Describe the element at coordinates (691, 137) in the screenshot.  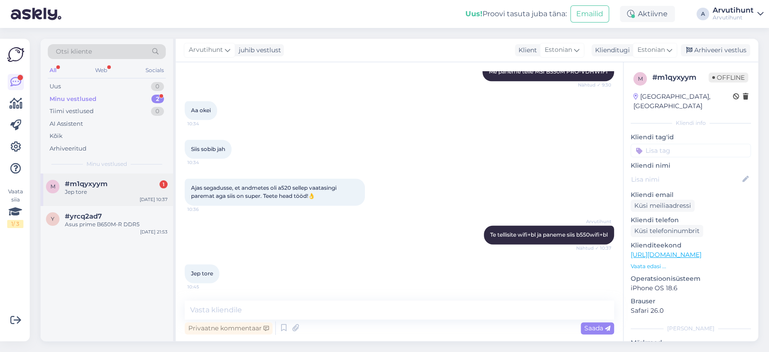
I see `p: Kliendi tag'id` at that location.